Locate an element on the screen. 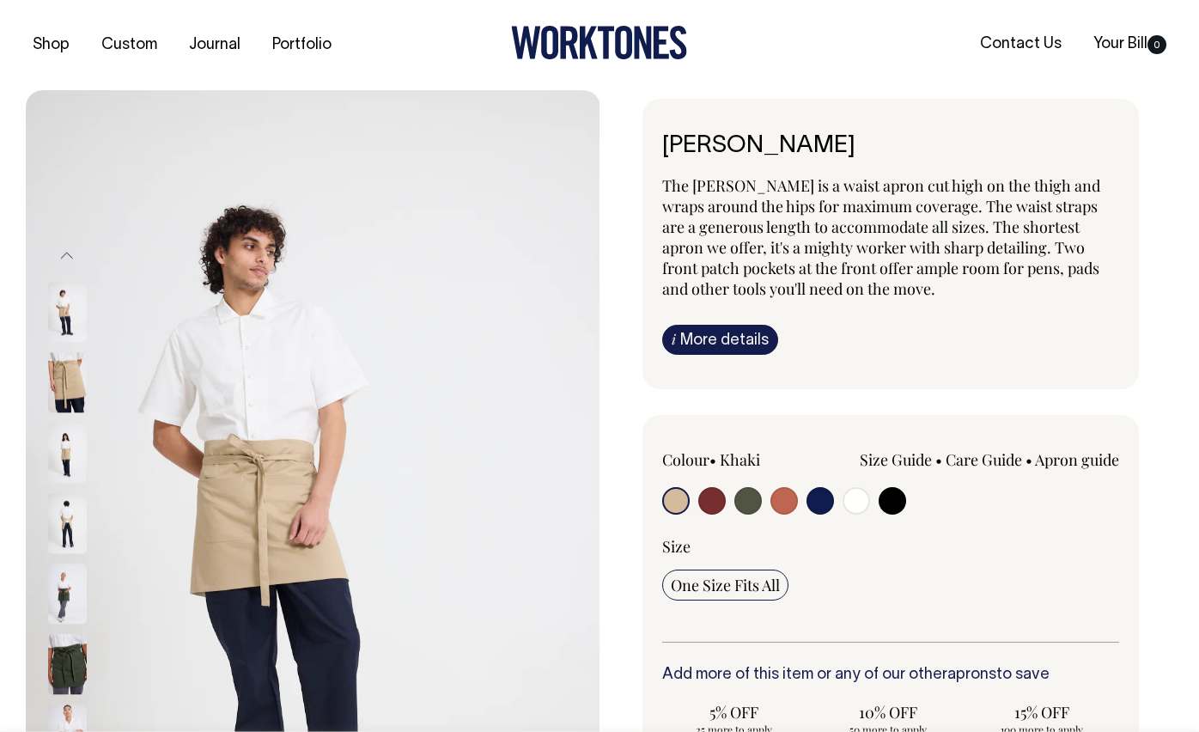 The height and width of the screenshot is (732, 1199). span: 5% OFF is located at coordinates (734, 712).